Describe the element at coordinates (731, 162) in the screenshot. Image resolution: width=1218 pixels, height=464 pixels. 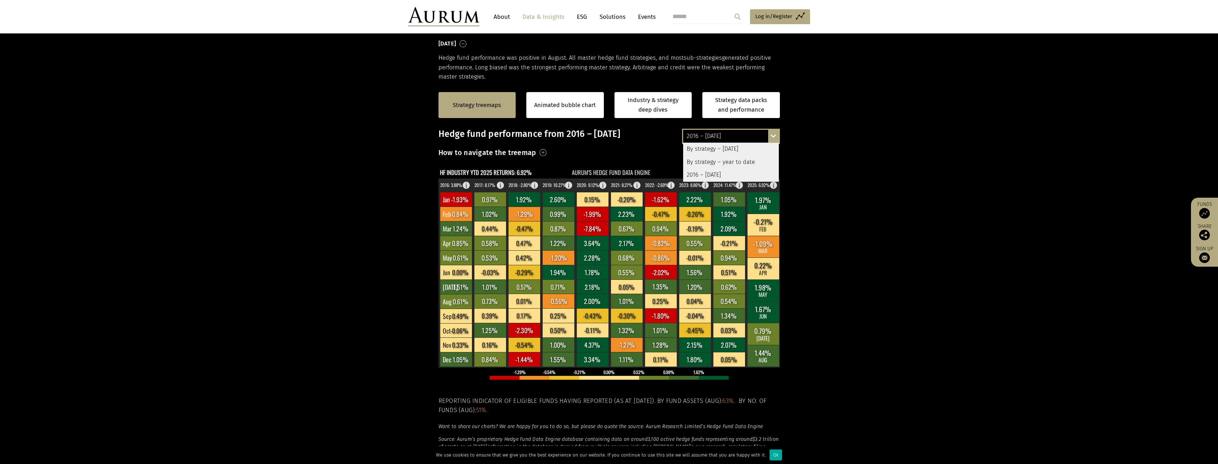
I see `div: By strategy – year to date` at that location.